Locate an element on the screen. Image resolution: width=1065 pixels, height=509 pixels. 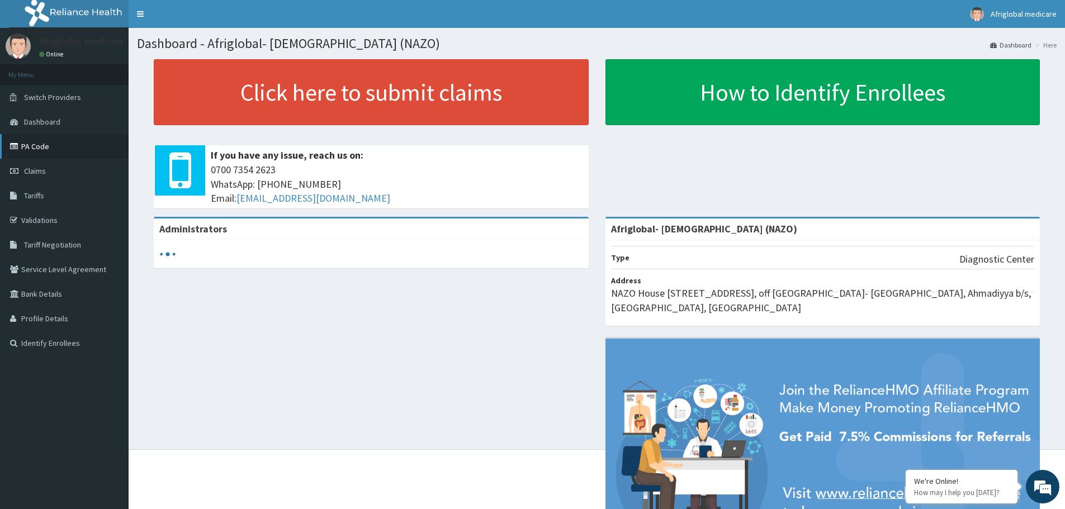
a: Click here to submit claims is located at coordinates (371, 92).